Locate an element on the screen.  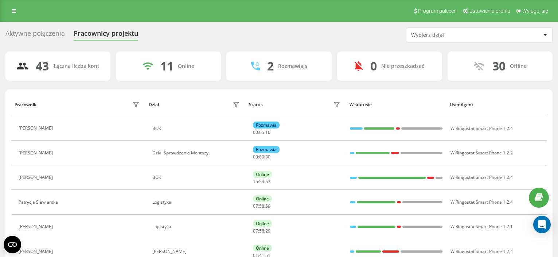
div: Rozmawiają is located at coordinates (293, 66).